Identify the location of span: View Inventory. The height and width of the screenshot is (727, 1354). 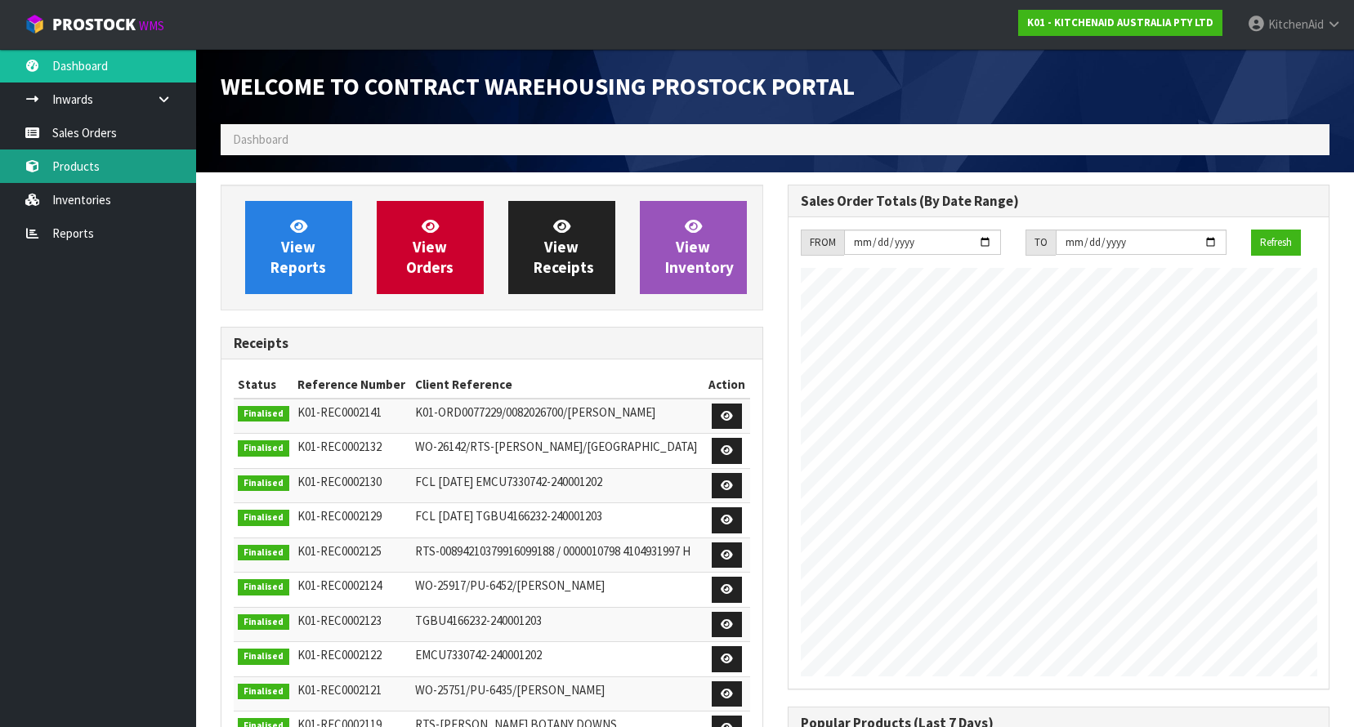
(700, 247).